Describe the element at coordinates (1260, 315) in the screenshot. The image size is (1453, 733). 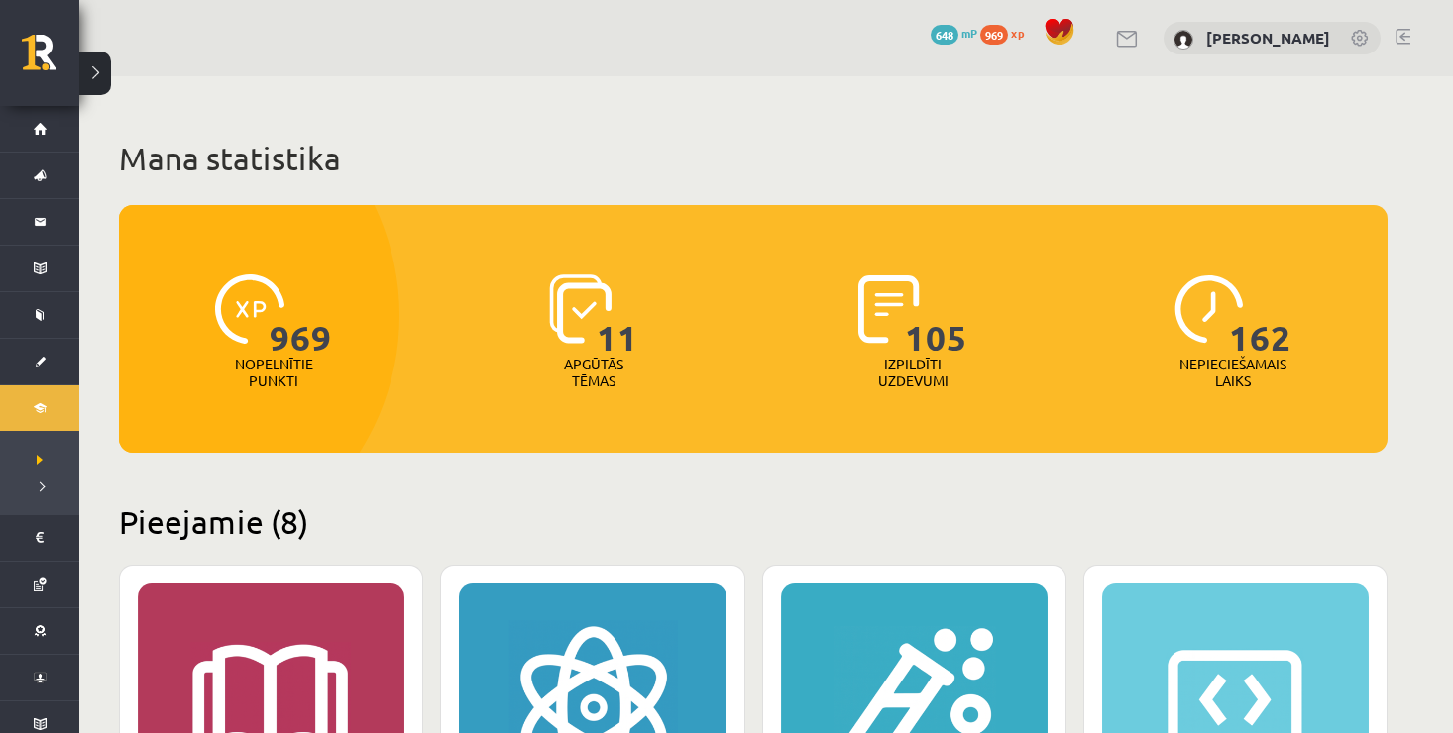
I see `span: 162` at that location.